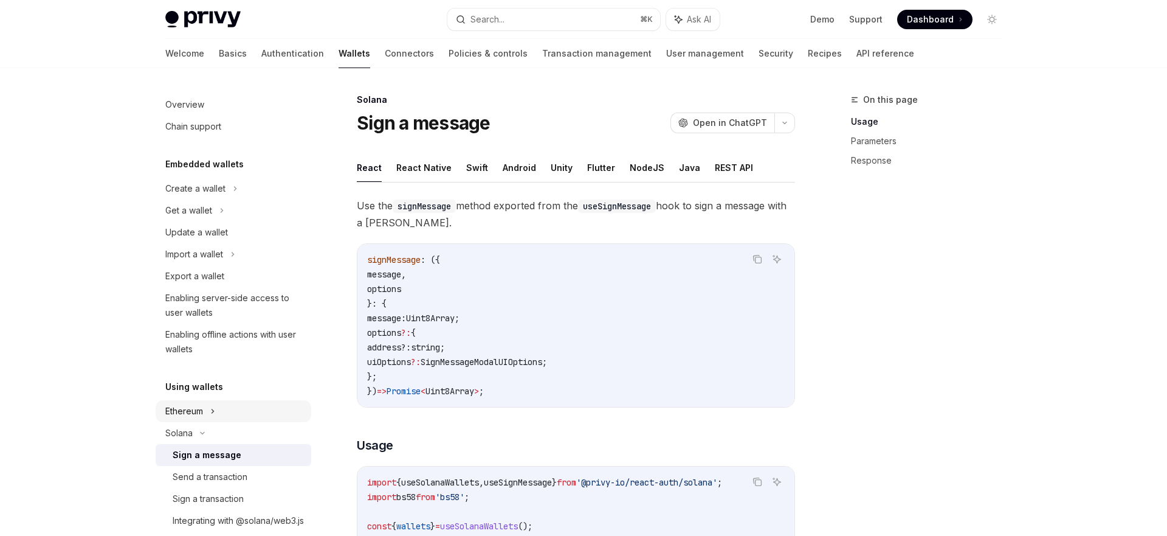 The height and width of the screenshot is (536, 1167). What do you see at coordinates (292, 53) in the screenshot?
I see `a: Authentication` at bounding box center [292, 53].